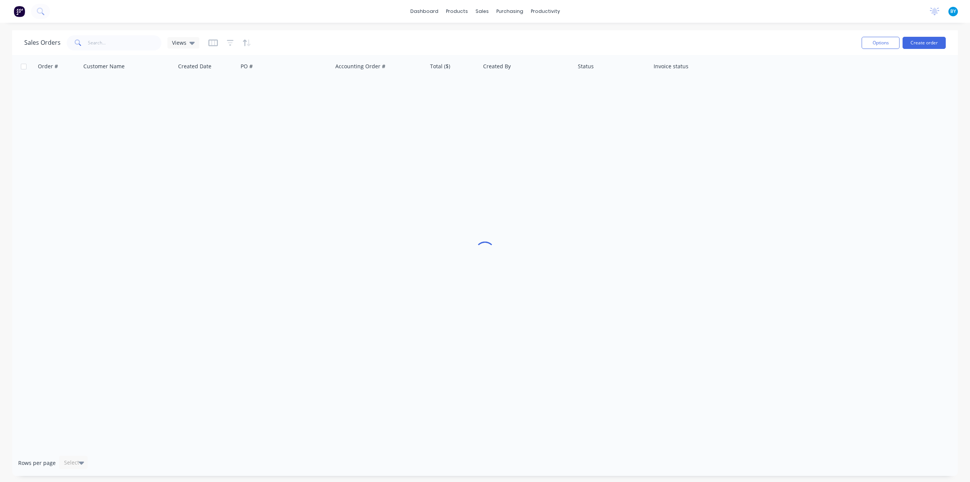 This screenshot has height=482, width=970. Describe the element at coordinates (440, 66) in the screenshot. I see `div: Total ($)` at that location.